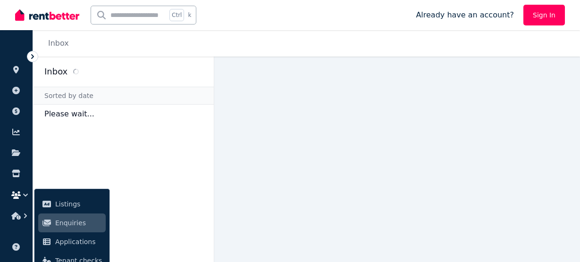 This screenshot has width=580, height=262. What do you see at coordinates (47, 15) in the screenshot?
I see `img: RentBetter` at bounding box center [47, 15].